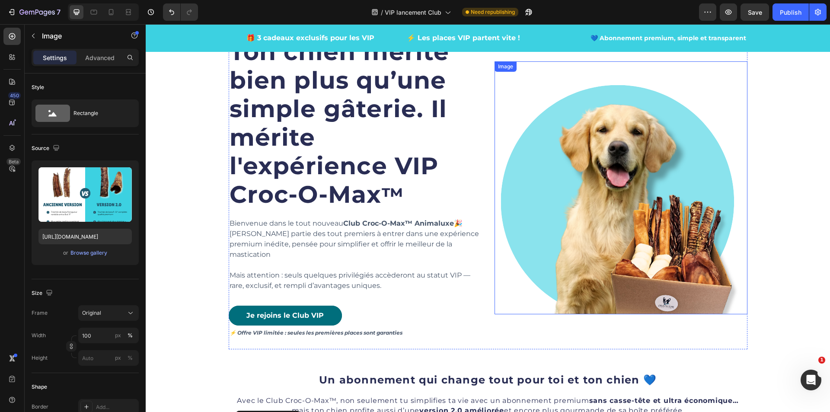  What do you see at coordinates (66, 253) in the screenshot?
I see `span: or` at bounding box center [66, 253].